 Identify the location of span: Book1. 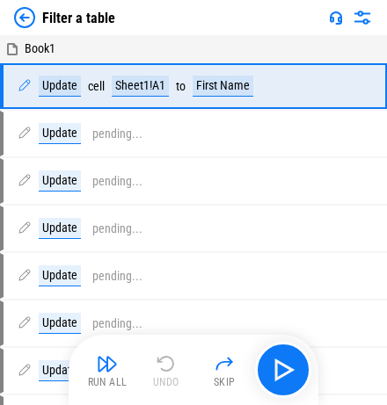
(40, 48).